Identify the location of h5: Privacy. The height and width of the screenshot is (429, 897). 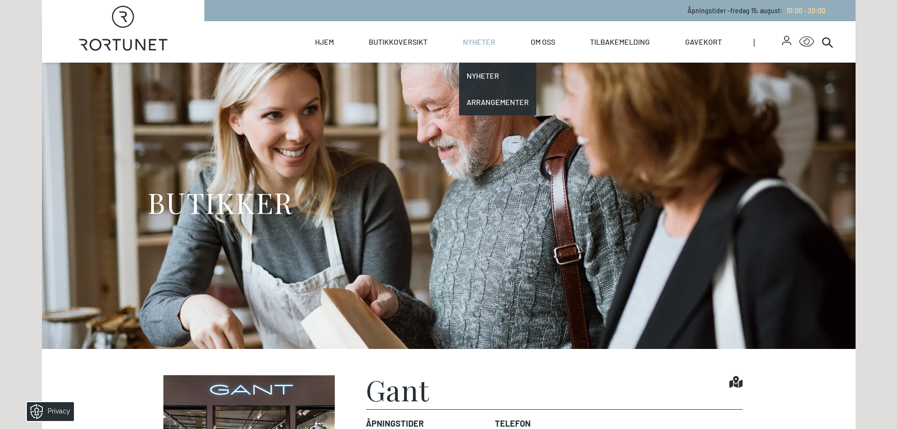
(49, 12).